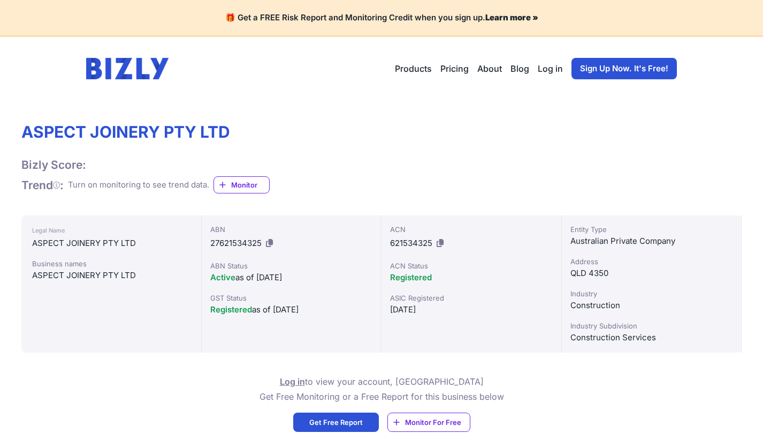 This screenshot has width=763, height=448. Describe the element at coordinates (454, 69) in the screenshot. I see `a: Pricing` at that location.